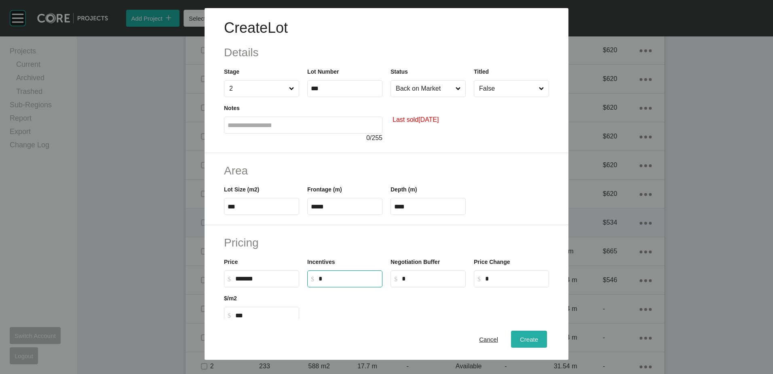 The height and width of the screenshot is (374, 773). I want to click on label: Depth (m), so click(404, 189).